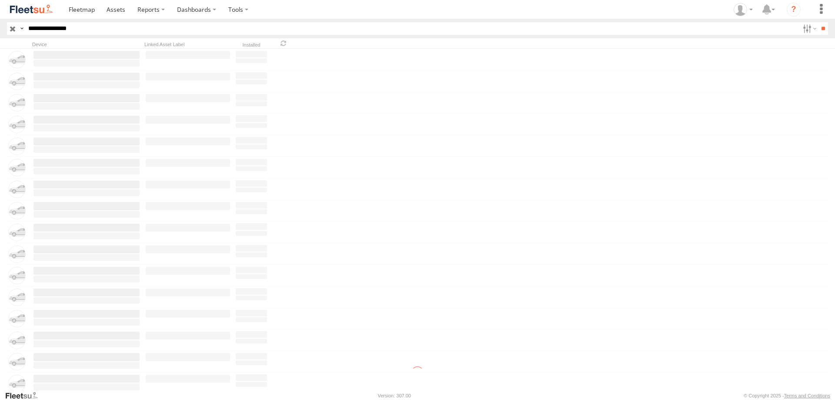 The image size is (835, 400). Describe the element at coordinates (284, 43) in the screenshot. I see `span: Refresh` at that location.